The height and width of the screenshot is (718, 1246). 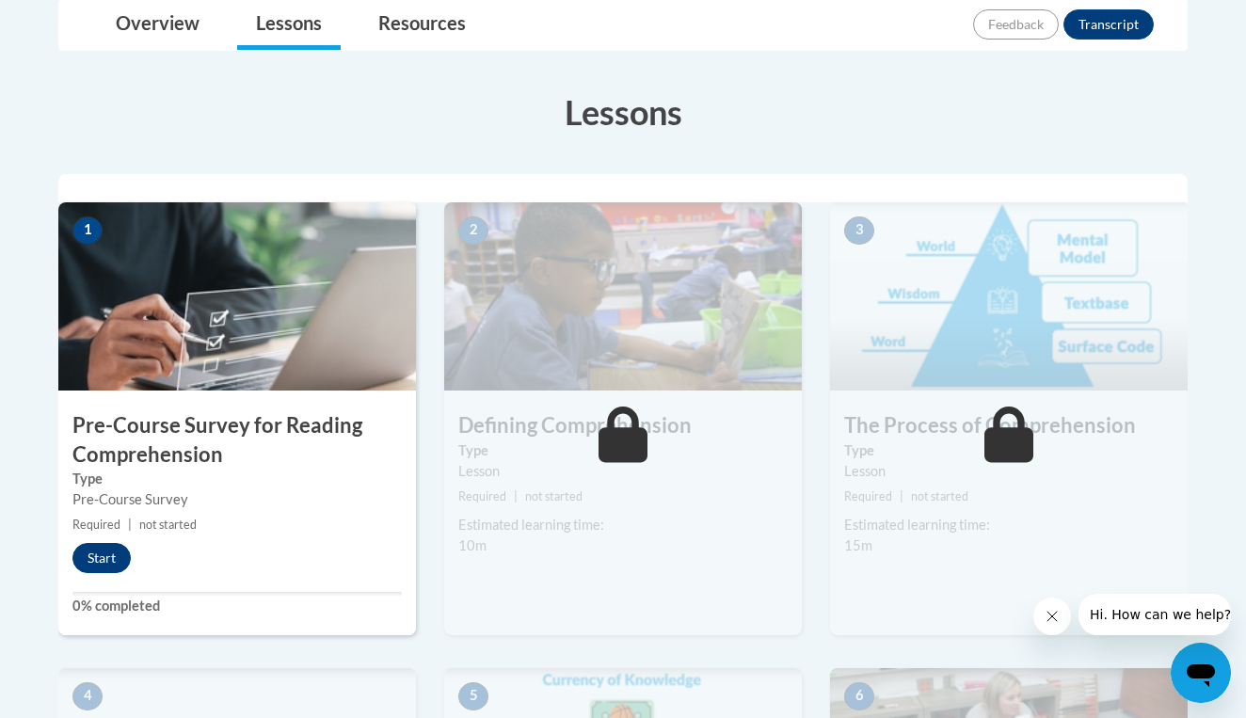 What do you see at coordinates (1009, 425) in the screenshot?
I see `h3: The Process of Comprehension` at bounding box center [1009, 425].